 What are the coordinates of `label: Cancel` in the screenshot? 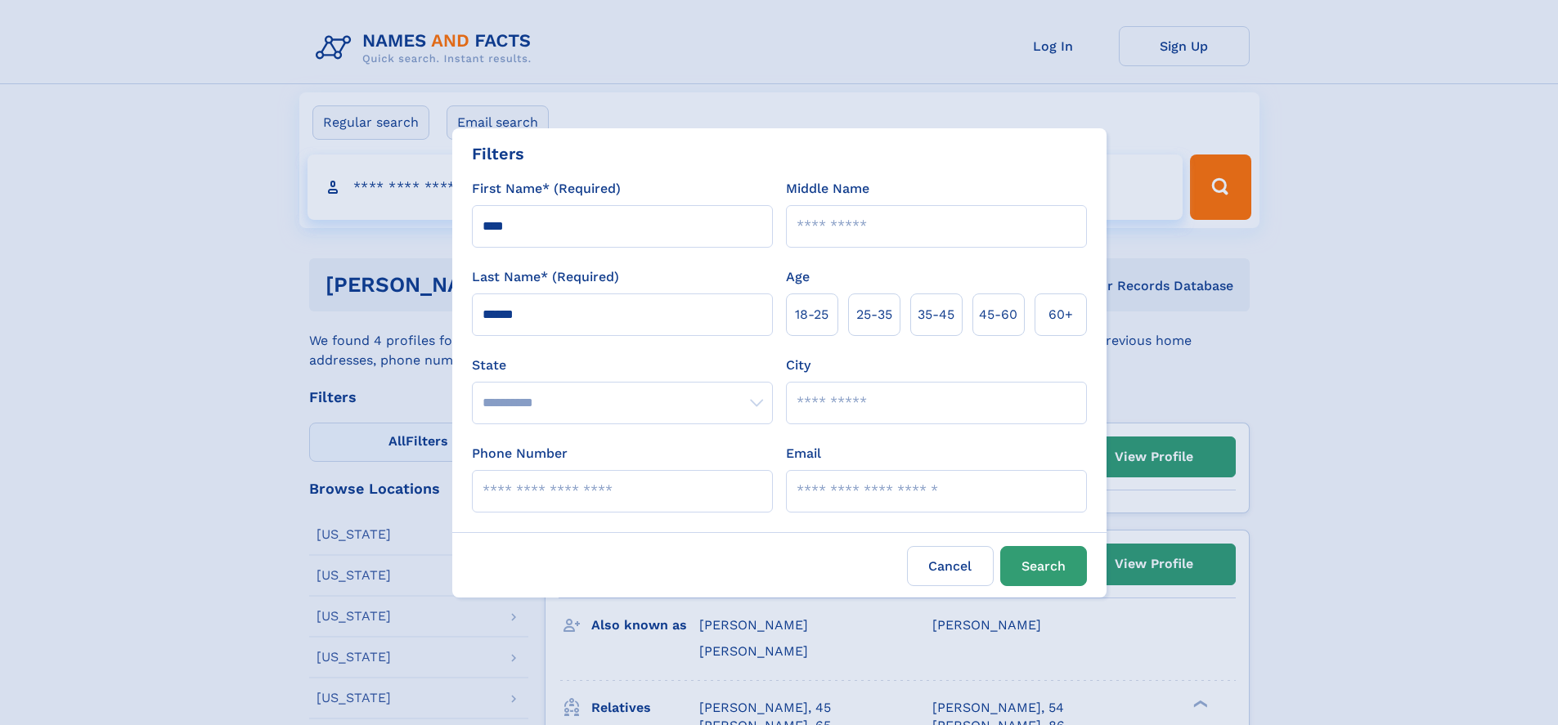 It's located at (950, 566).